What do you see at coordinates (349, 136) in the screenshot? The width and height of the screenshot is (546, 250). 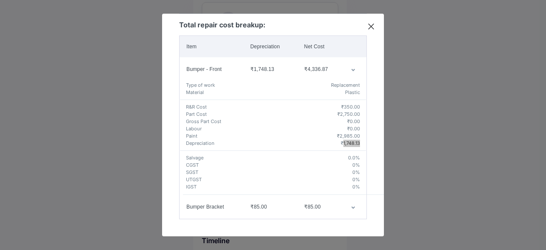 I see `h5: ₹2,985.00` at bounding box center [349, 136].